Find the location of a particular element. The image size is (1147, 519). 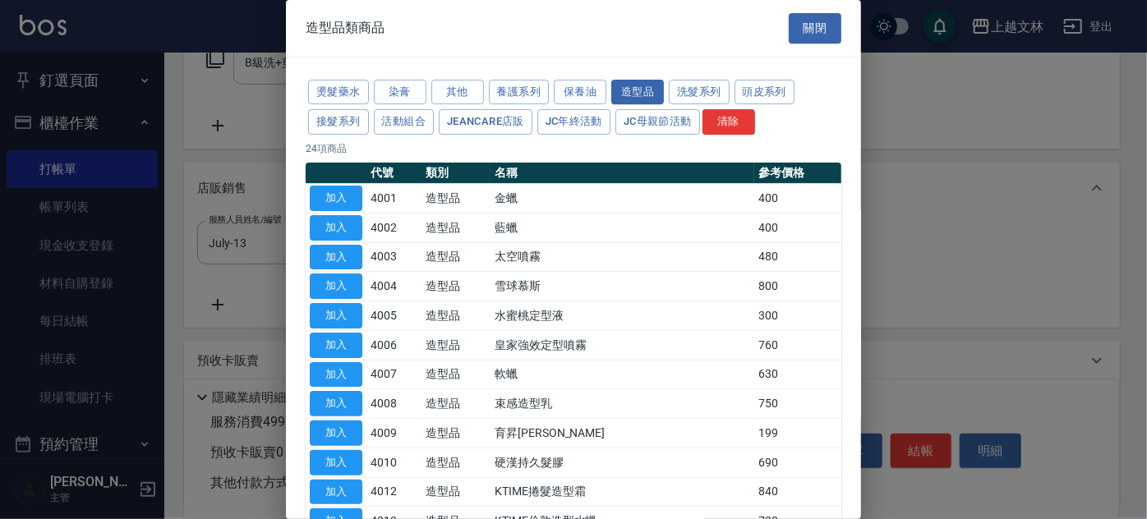

button: 燙髮藥水 is located at coordinates (339, 92).